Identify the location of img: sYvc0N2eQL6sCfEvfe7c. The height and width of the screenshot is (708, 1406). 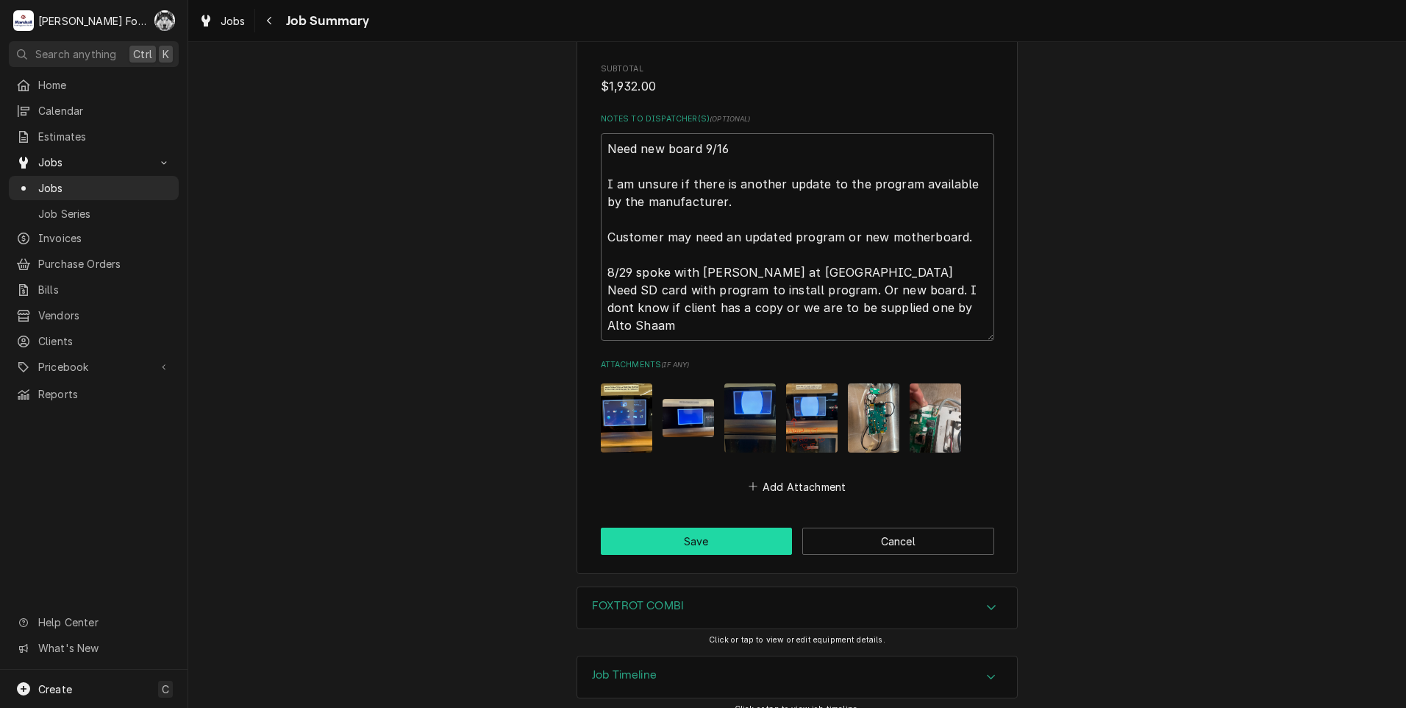
(812, 417).